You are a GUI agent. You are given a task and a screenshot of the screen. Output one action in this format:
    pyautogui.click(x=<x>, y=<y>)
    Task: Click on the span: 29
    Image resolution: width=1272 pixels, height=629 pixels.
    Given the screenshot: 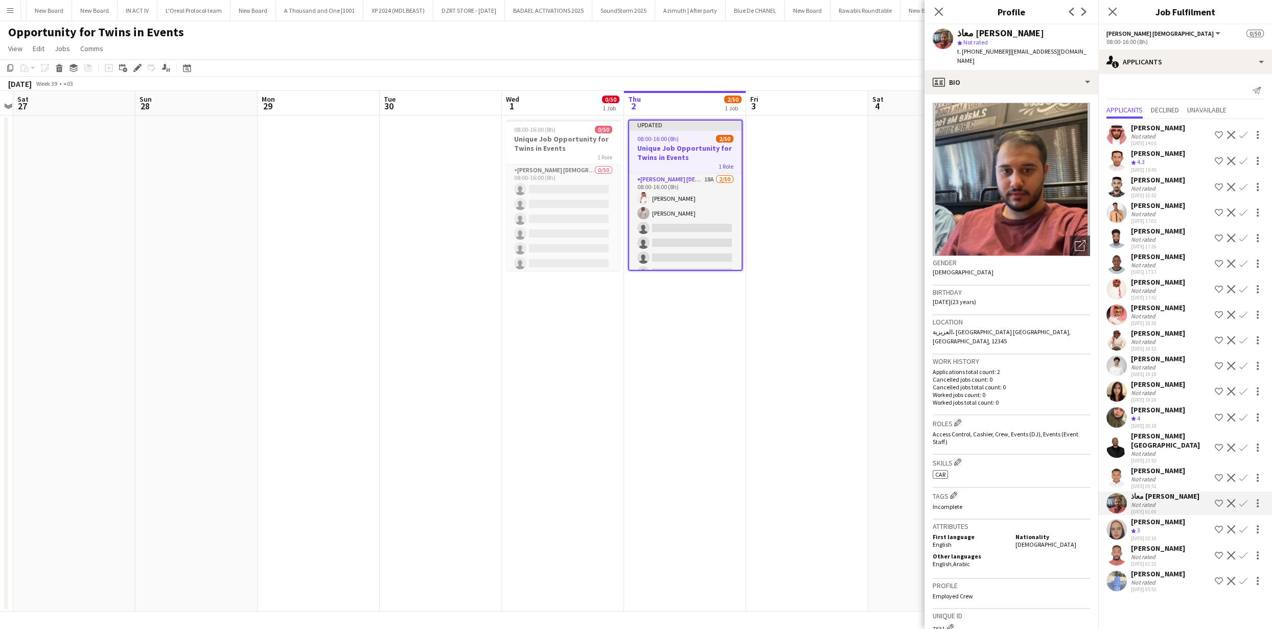 What is the action you would take?
    pyautogui.click(x=267, y=106)
    